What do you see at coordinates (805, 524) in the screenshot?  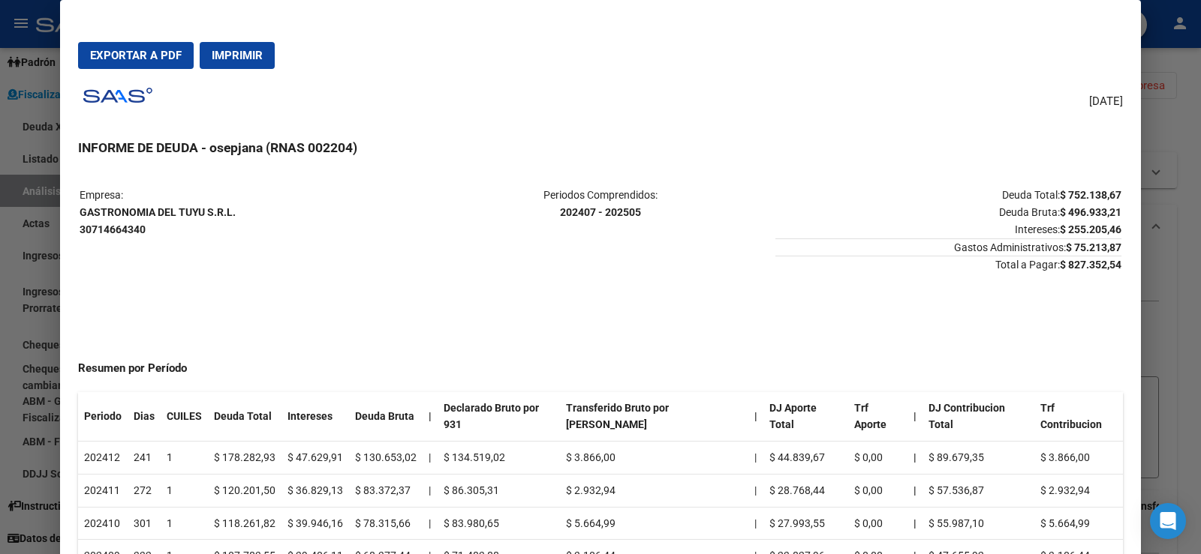 I see `td: $ 27.993,55` at bounding box center [805, 524].